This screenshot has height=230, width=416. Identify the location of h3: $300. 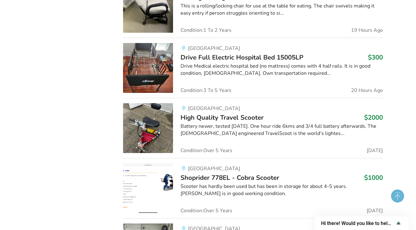
(375, 57).